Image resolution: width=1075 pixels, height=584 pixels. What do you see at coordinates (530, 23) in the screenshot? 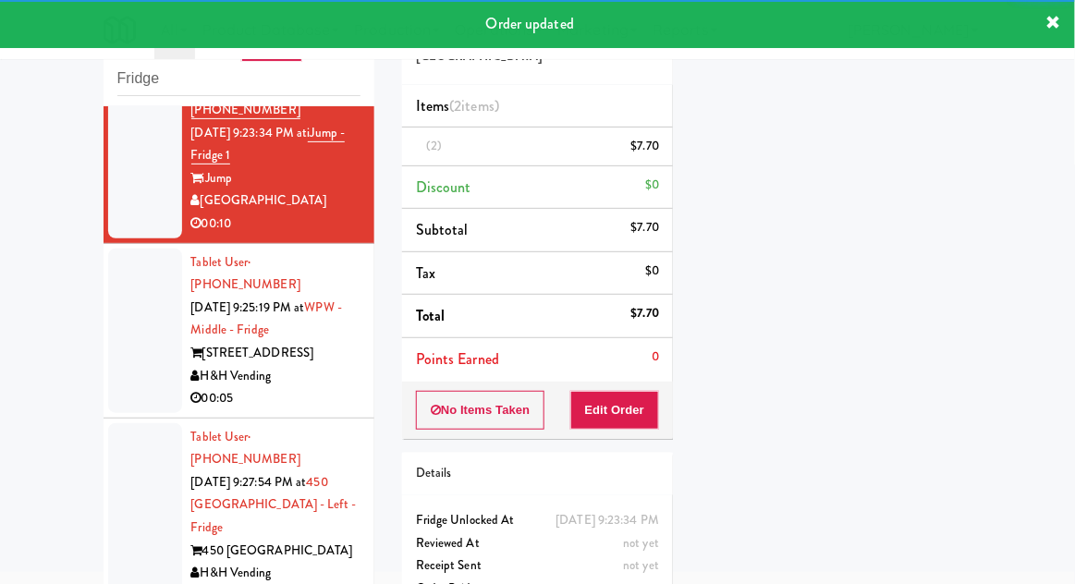
I see `span: Order updated` at bounding box center [530, 23].